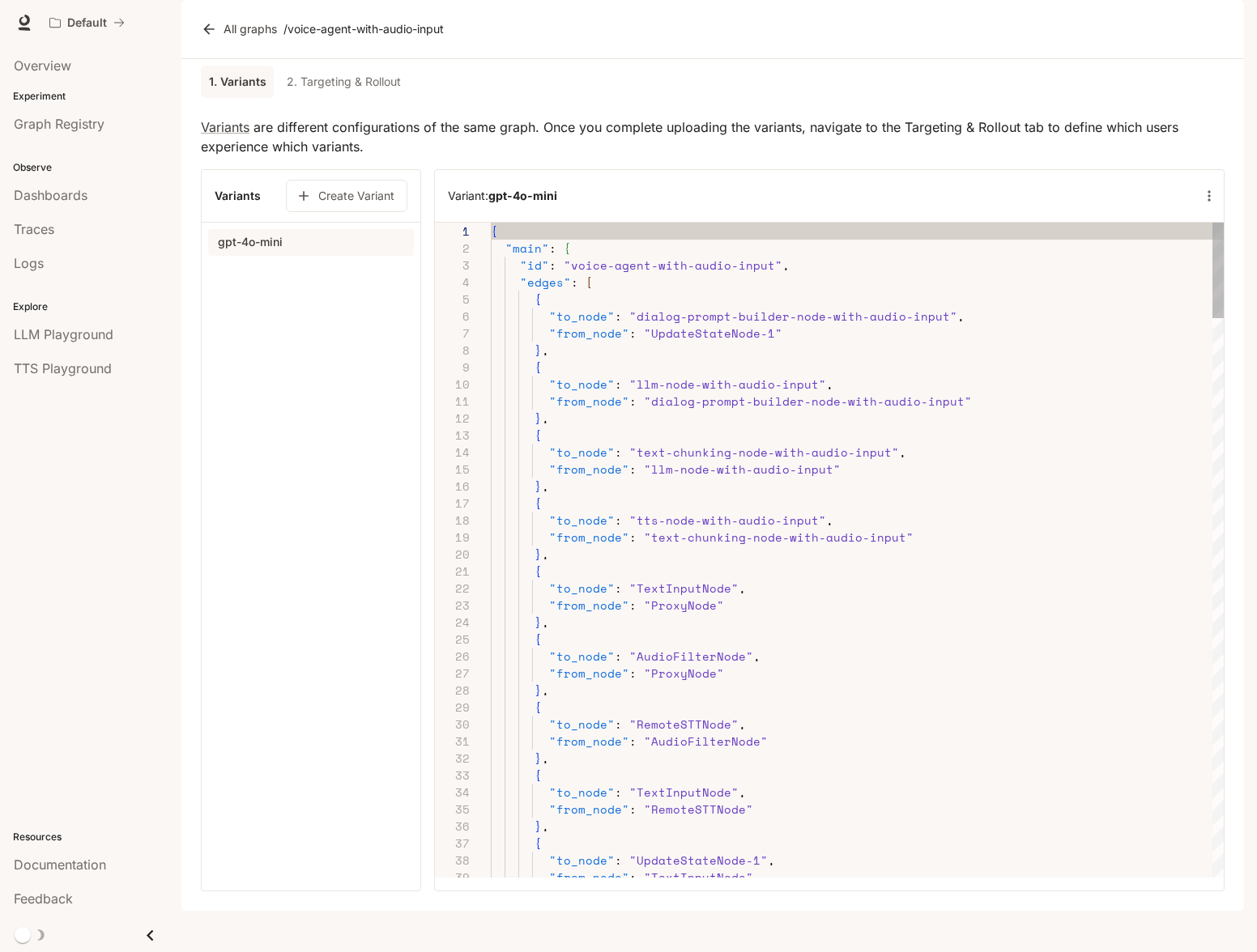  I want to click on div: 23, so click(451, 605).